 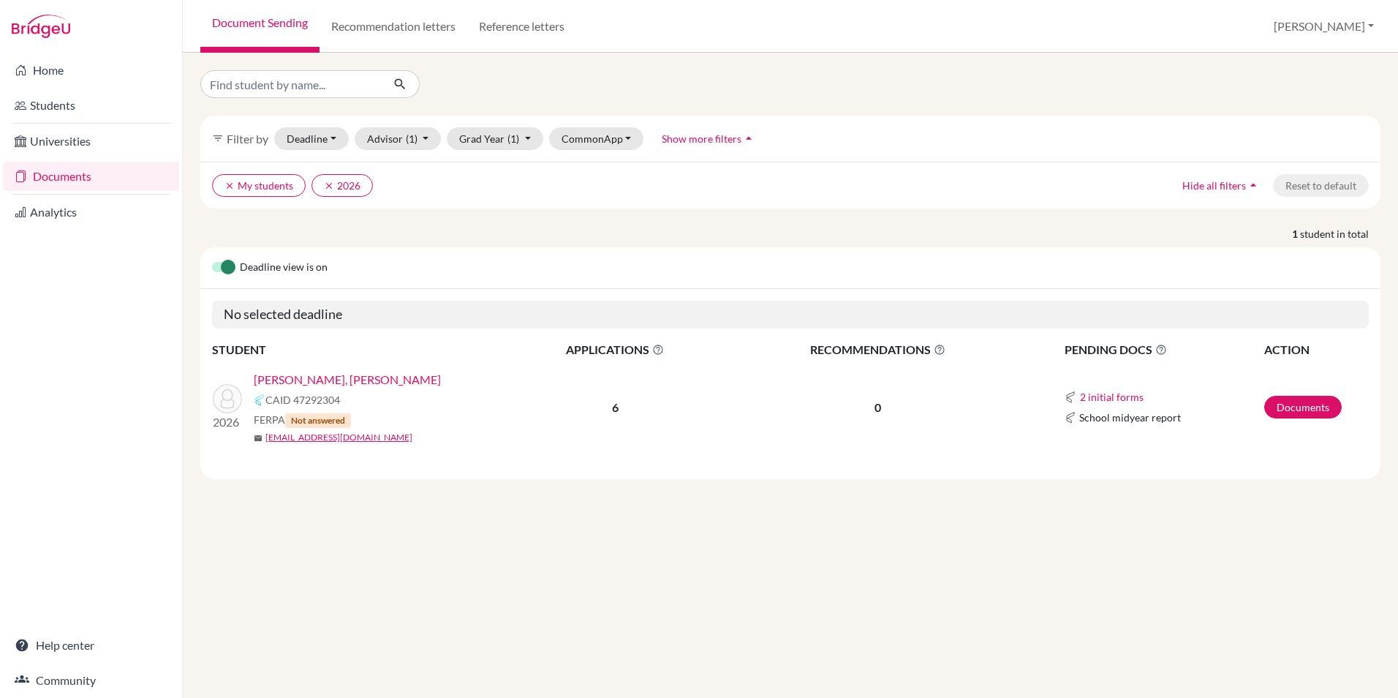 I want to click on span: mail, so click(x=258, y=438).